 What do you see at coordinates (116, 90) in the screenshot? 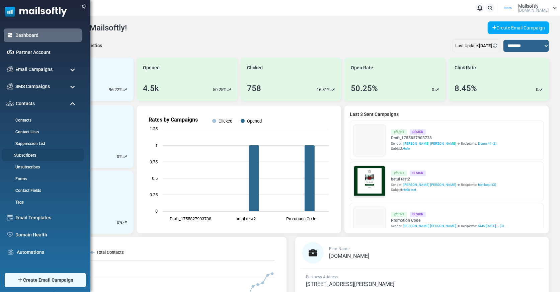
I see `p: 96.22%` at bounding box center [116, 90].